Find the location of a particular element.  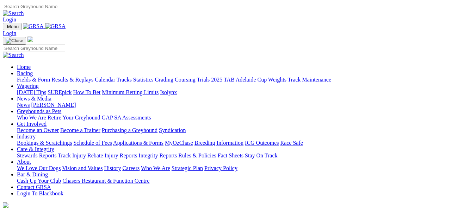

a: Syndication is located at coordinates (172, 130).